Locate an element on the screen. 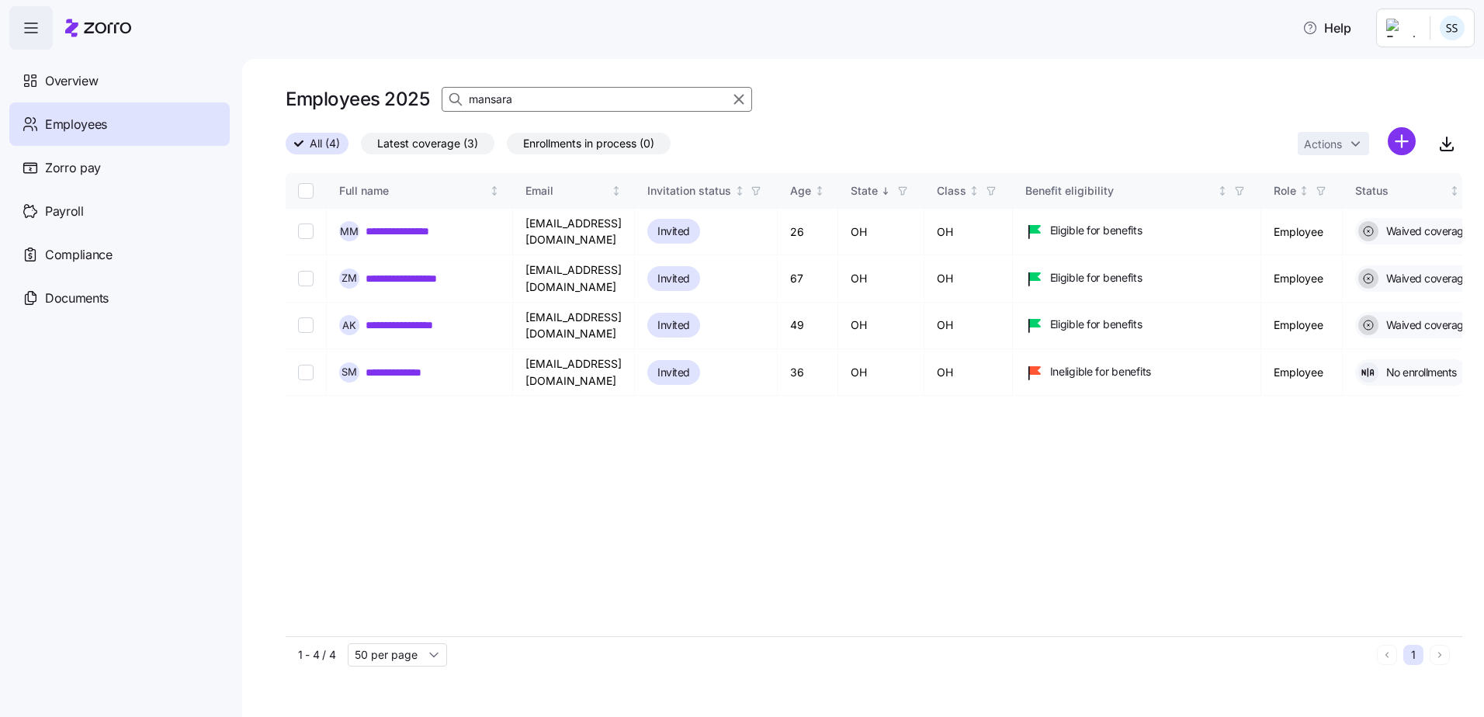 This screenshot has height=717, width=1484. span: A K is located at coordinates (349, 325).